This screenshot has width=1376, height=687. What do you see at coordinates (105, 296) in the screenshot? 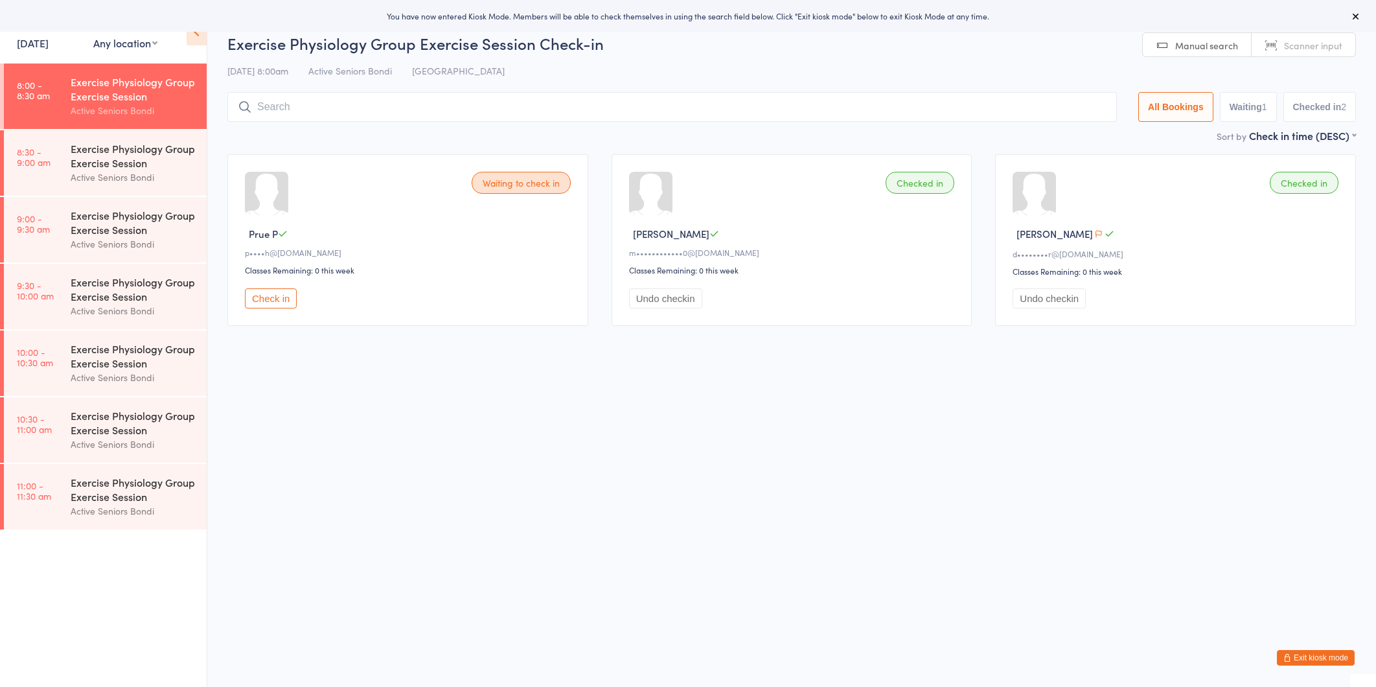
I see `a: 9:30 -10:00 amExercise Physiology Group Exercise SessionActive Seniors Bondi` at bounding box center [105, 296].